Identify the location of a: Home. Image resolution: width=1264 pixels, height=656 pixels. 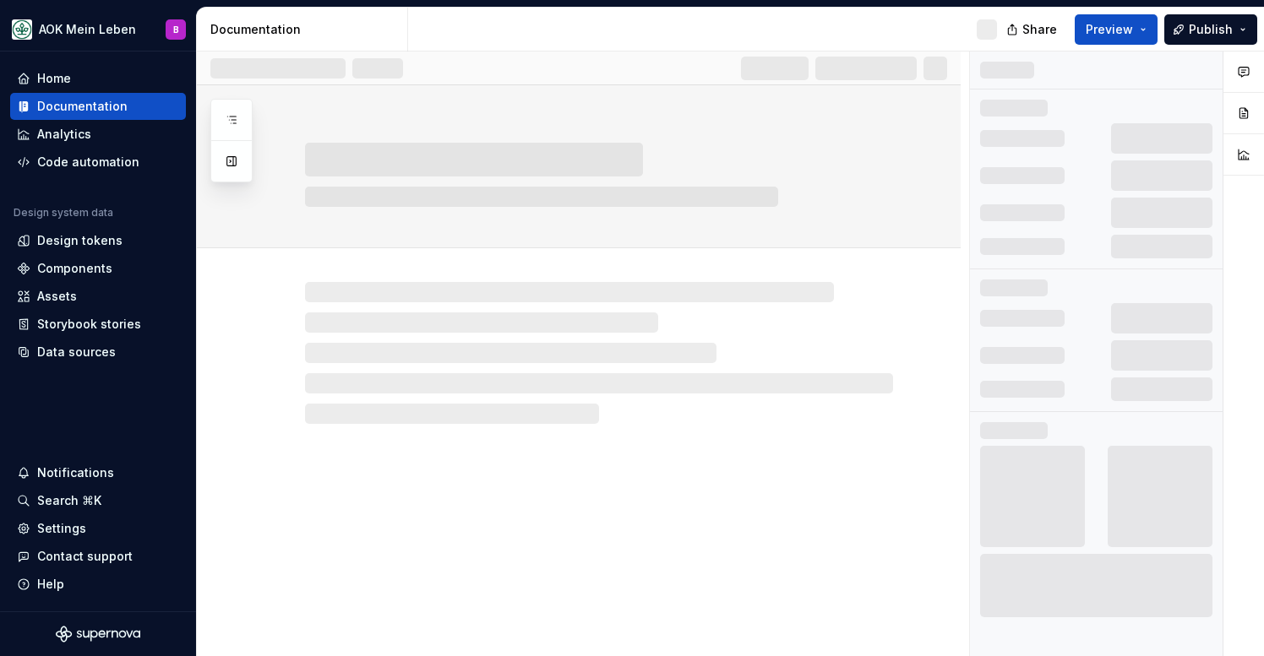
(98, 79).